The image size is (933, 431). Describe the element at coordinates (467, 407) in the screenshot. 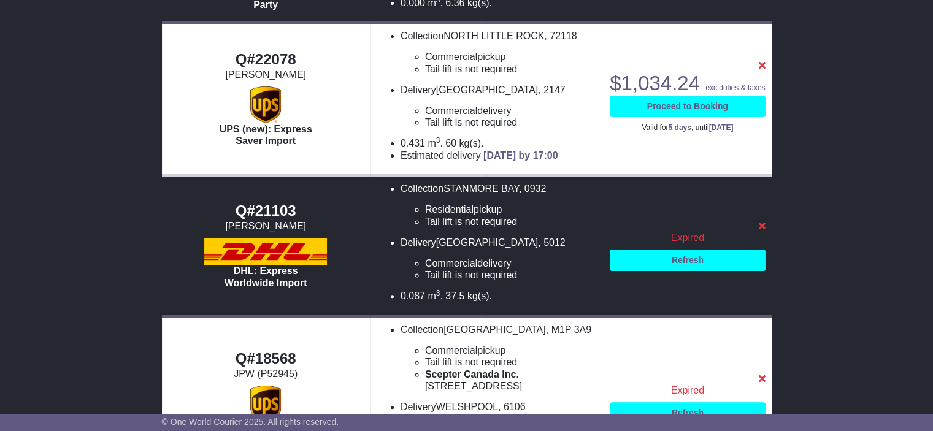

I see `span: WELSHPOOL` at that location.